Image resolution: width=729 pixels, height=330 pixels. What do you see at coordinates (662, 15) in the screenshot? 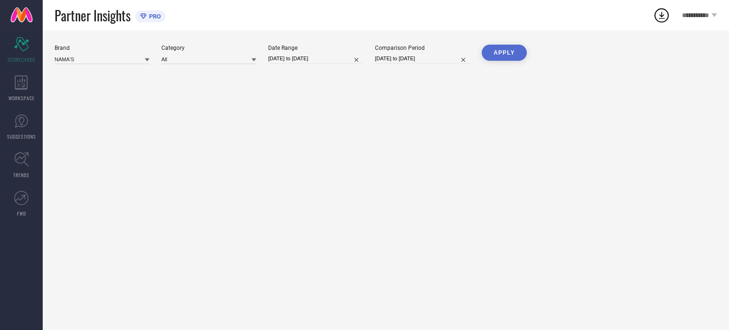
I see `div: Open download list` at bounding box center [662, 15].